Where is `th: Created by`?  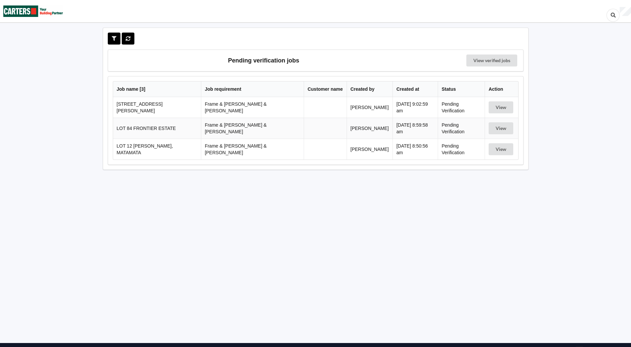 th: Created by is located at coordinates (370, 89).